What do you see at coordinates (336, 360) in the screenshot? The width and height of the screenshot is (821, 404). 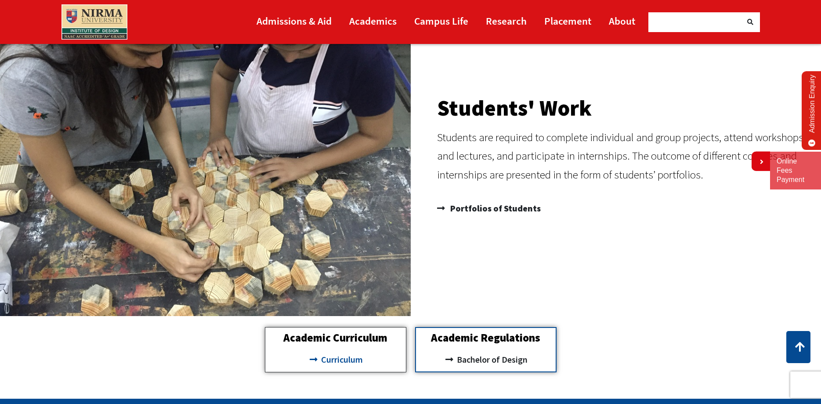 I see `a: Curriculum` at bounding box center [336, 360].